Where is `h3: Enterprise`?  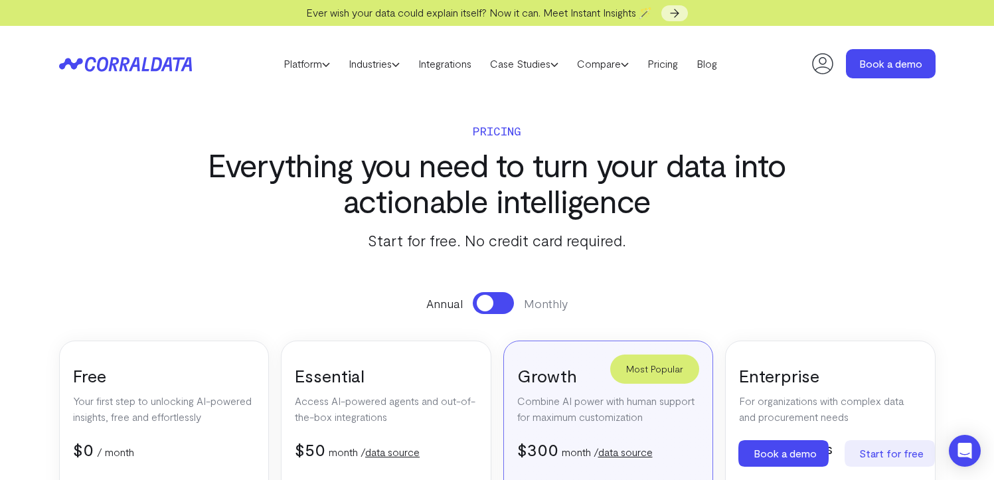
h3: Enterprise is located at coordinates (830, 375).